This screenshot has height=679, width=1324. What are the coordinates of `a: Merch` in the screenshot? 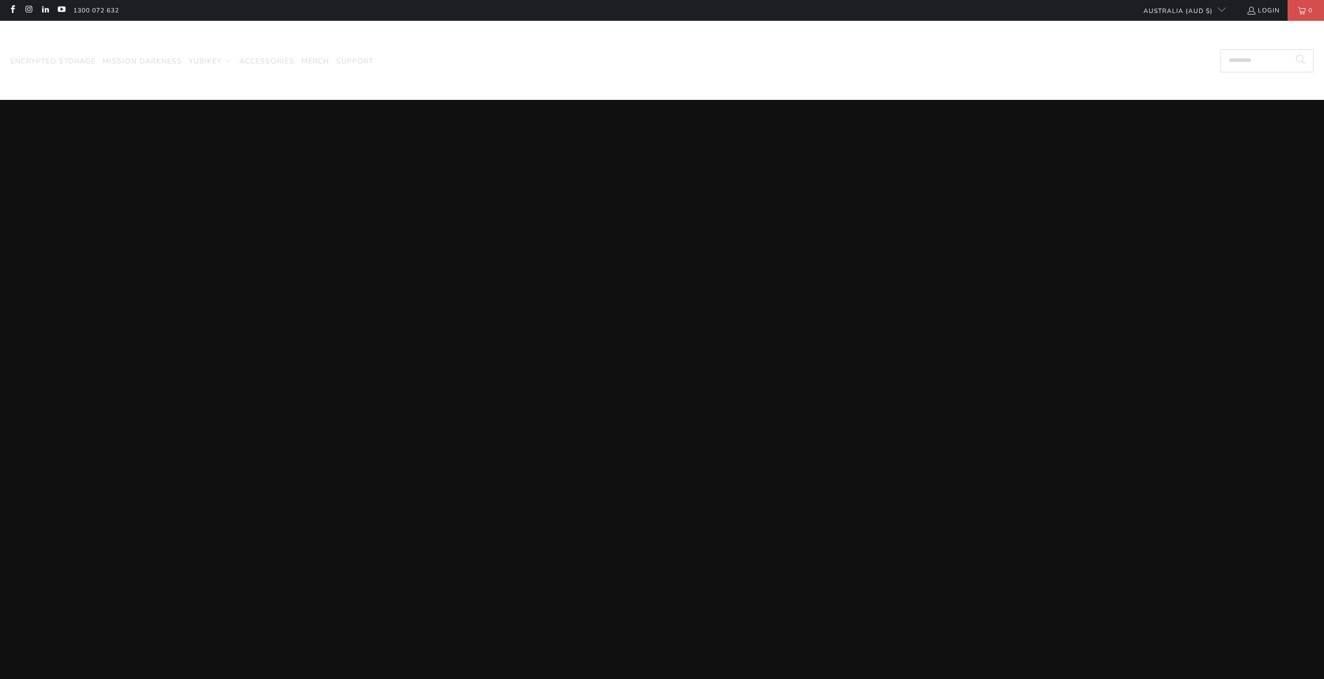 It's located at (315, 61).